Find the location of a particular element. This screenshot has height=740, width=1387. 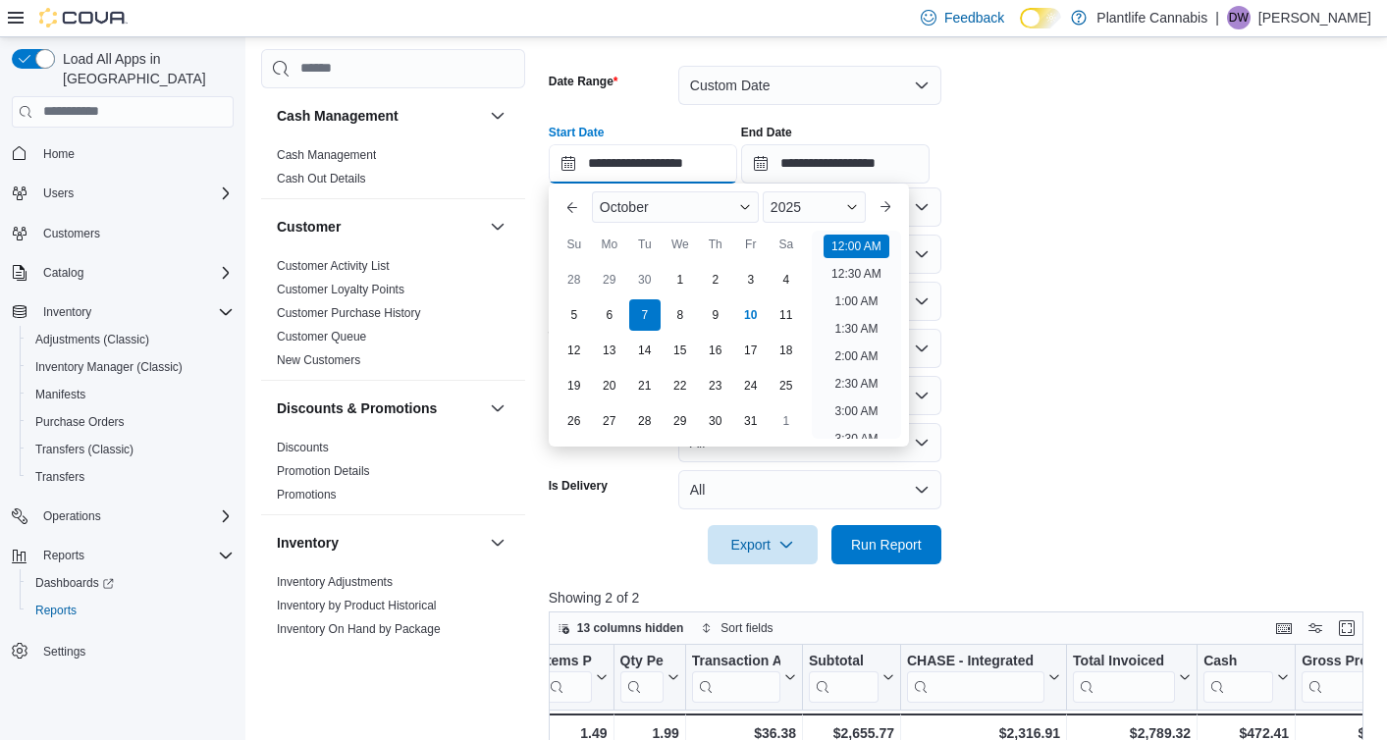

a: Dashboards is located at coordinates (75, 583).